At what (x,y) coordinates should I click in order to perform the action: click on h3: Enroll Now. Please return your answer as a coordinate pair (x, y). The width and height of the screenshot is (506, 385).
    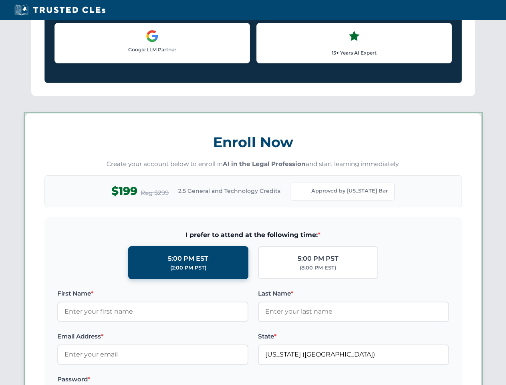
    Looking at the image, I should click on (253, 142).